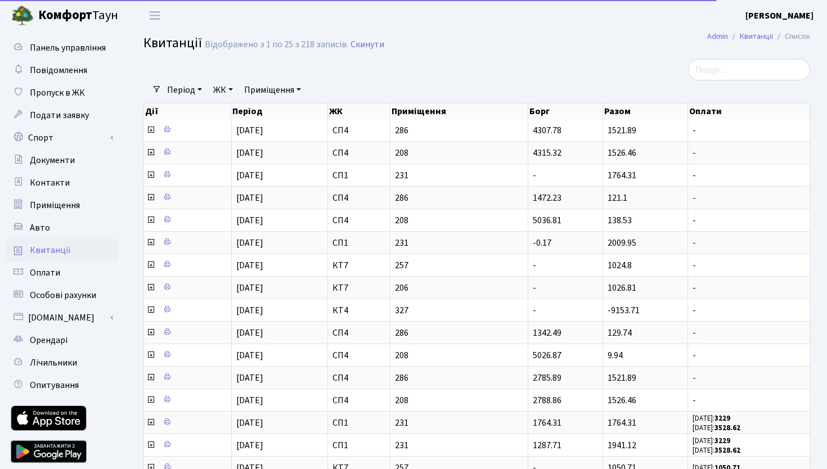  I want to click on span: 5026.87, so click(547, 355).